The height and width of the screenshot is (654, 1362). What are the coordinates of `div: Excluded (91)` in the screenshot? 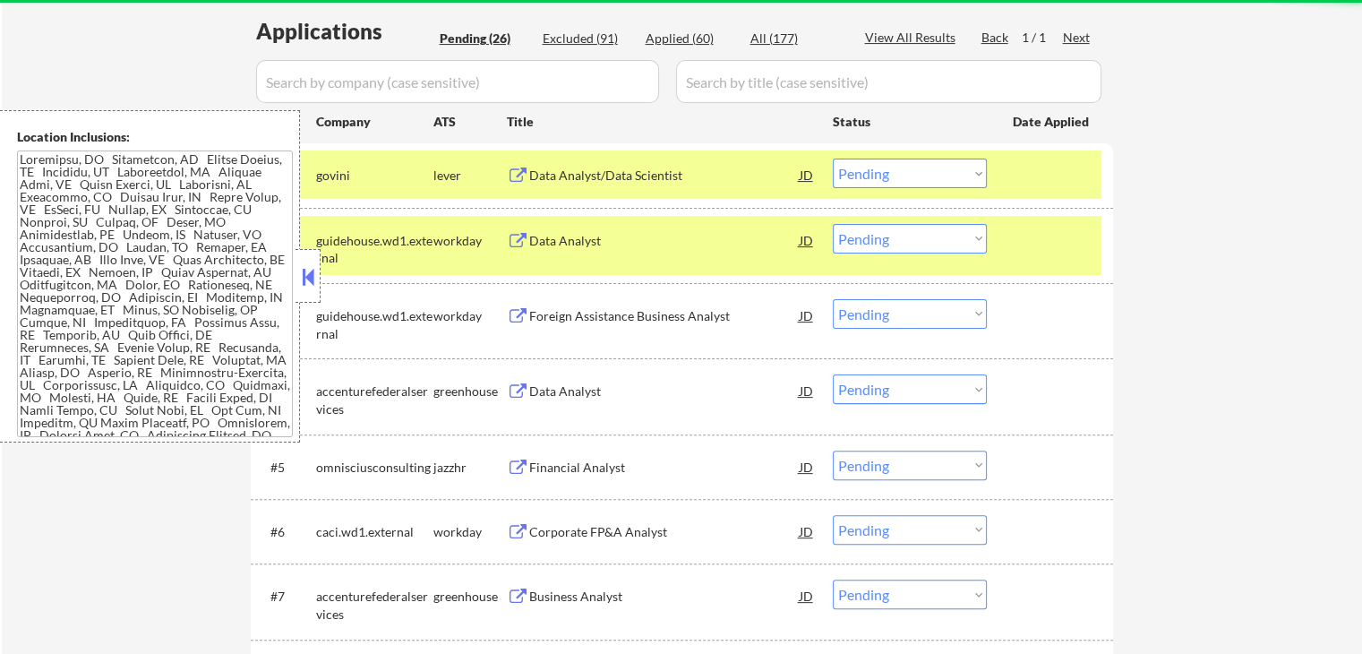 It's located at (588, 39).